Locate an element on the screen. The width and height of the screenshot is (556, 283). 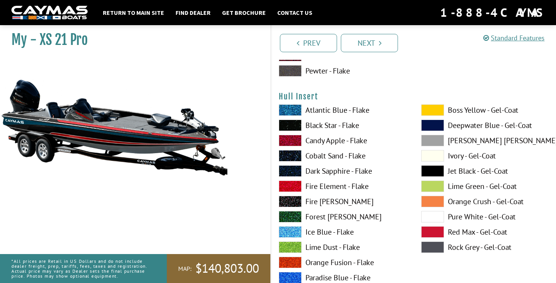
label: Lime Green - Gel-Coat is located at coordinates (485, 186).